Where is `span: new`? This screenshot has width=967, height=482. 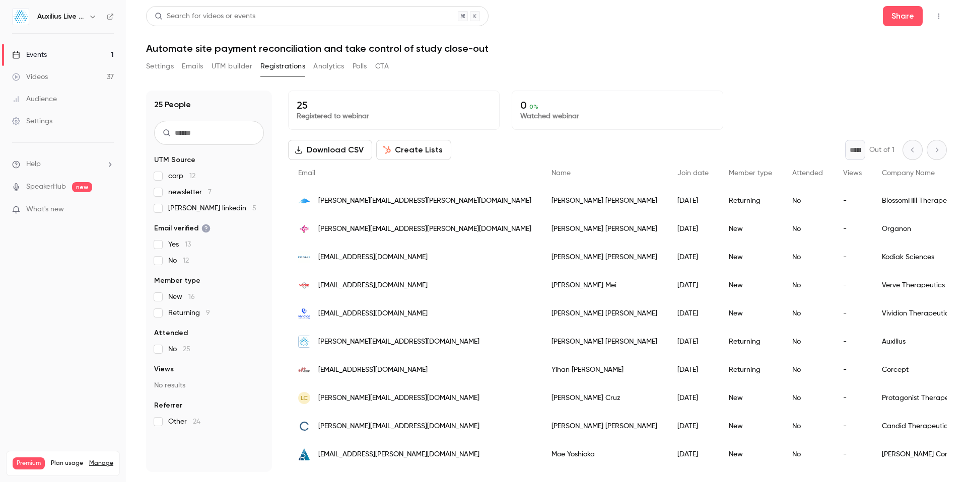
span: new is located at coordinates (82, 187).